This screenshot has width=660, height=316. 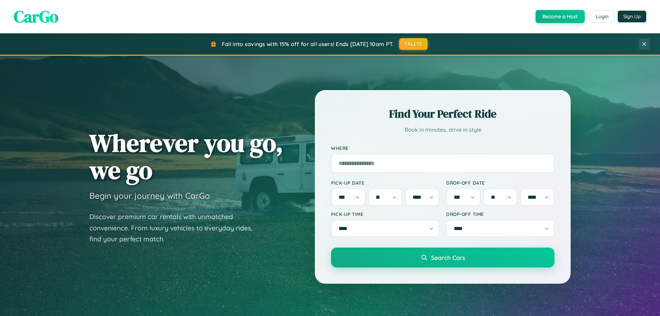 I want to click on h2: Find Your Perfect Ride, so click(x=442, y=114).